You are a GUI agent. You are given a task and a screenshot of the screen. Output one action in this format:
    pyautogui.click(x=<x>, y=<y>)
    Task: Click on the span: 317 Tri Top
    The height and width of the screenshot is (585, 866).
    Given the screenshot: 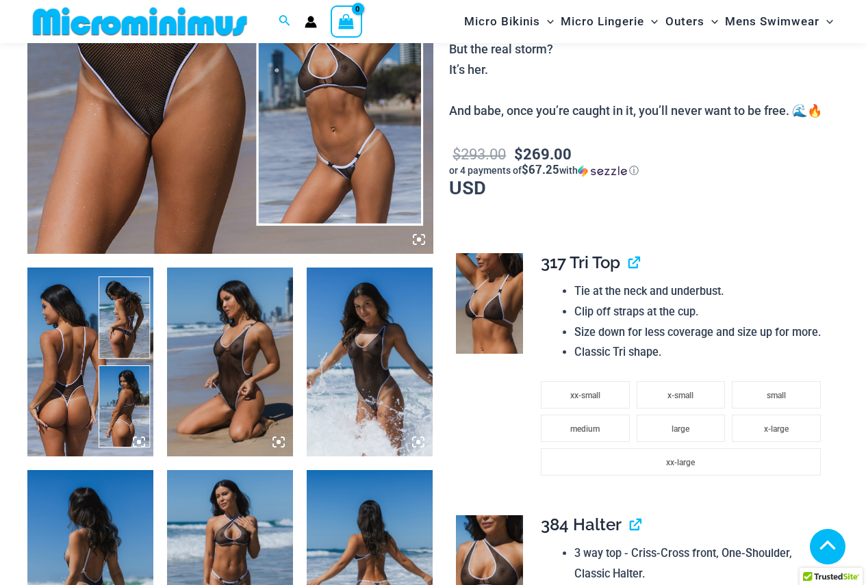 What is the action you would take?
    pyautogui.click(x=581, y=262)
    